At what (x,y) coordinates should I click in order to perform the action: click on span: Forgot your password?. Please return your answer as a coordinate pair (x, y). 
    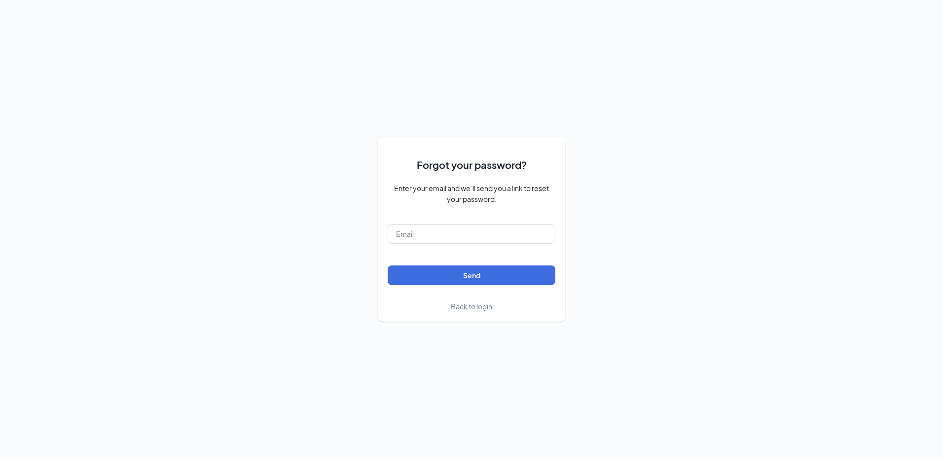
    Looking at the image, I should click on (471, 165).